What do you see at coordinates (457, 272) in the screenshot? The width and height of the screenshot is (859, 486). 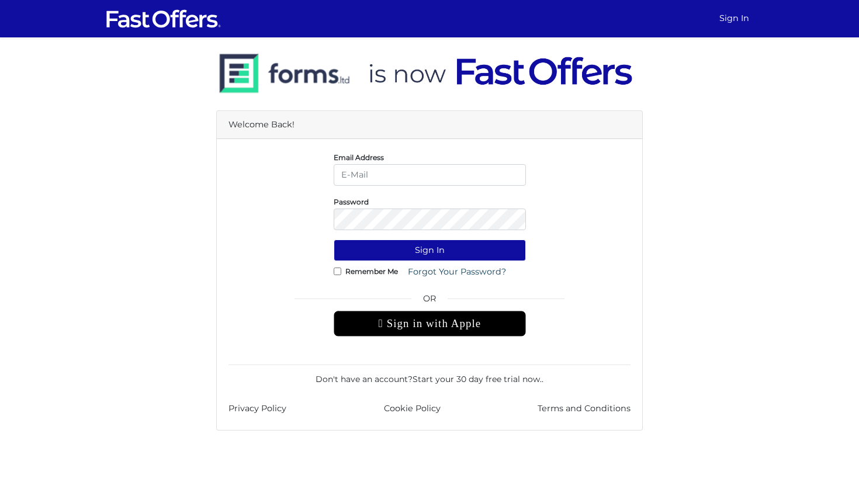 I see `a: Forgot Your Password?` at bounding box center [457, 272].